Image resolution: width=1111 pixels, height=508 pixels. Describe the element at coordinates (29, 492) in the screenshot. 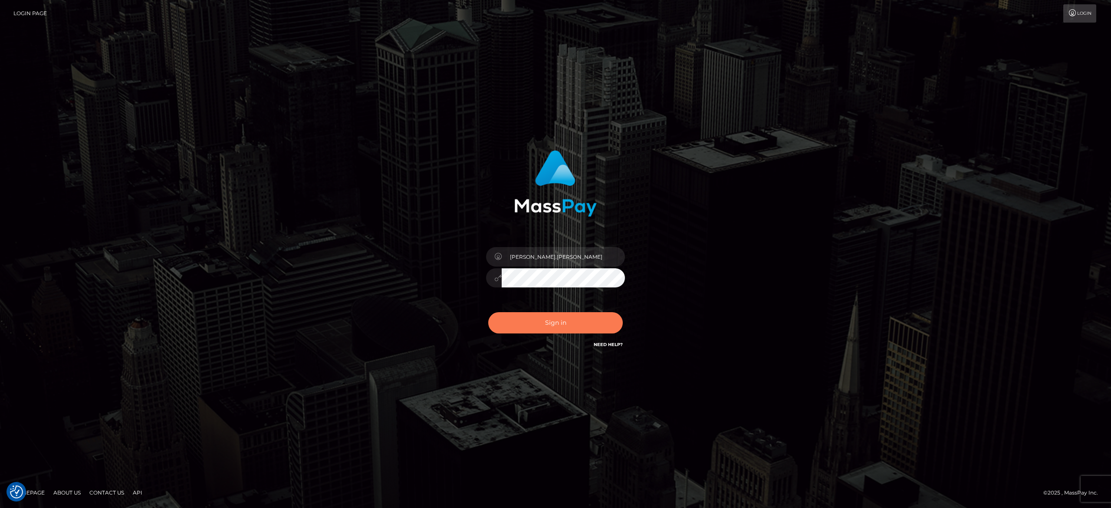

I see `a: Homepage` at that location.